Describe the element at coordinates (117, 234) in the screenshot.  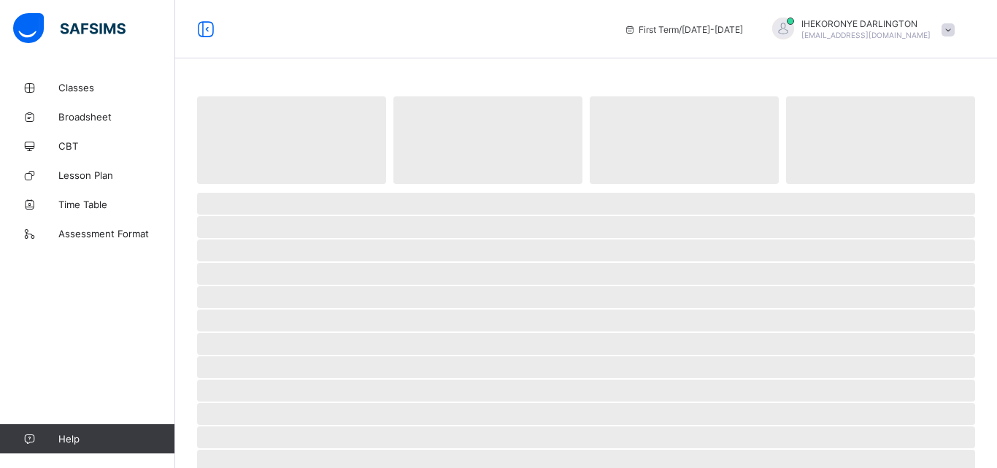
I see `span: Assessment Format` at that location.